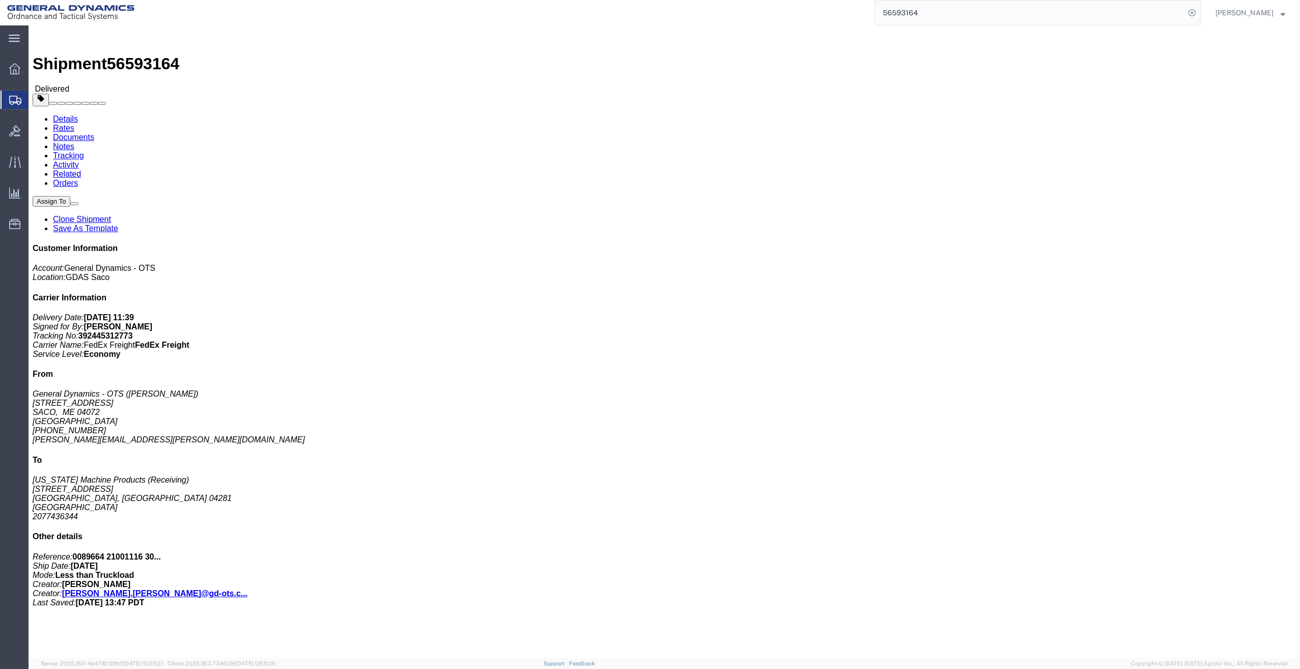 This screenshot has width=1300, height=669. What do you see at coordinates (582, 664) in the screenshot?
I see `a: Feedback` at bounding box center [582, 664].